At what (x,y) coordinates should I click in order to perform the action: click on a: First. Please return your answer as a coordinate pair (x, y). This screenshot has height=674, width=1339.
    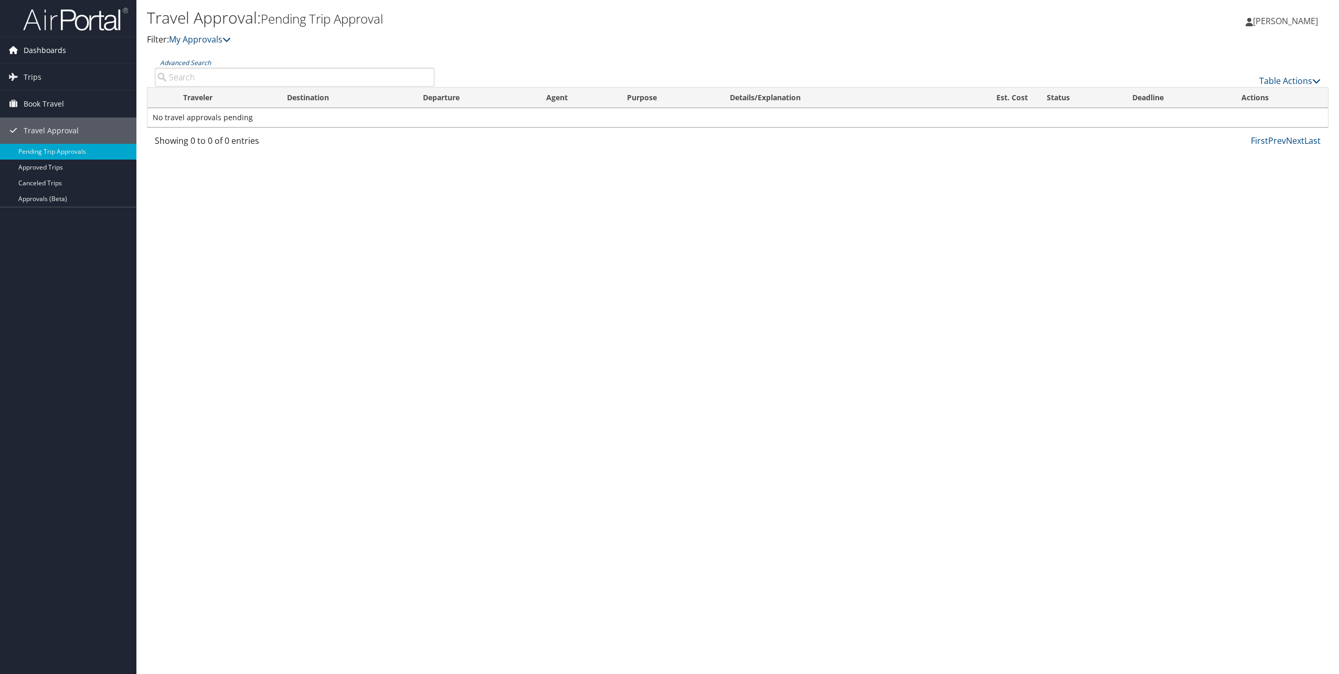
    Looking at the image, I should click on (1260, 141).